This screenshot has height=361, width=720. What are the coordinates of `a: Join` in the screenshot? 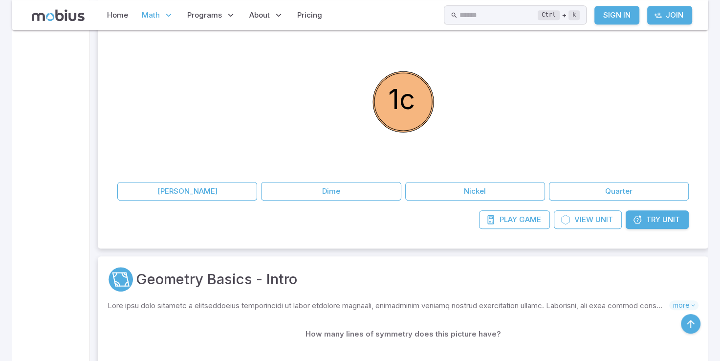 It's located at (669, 15).